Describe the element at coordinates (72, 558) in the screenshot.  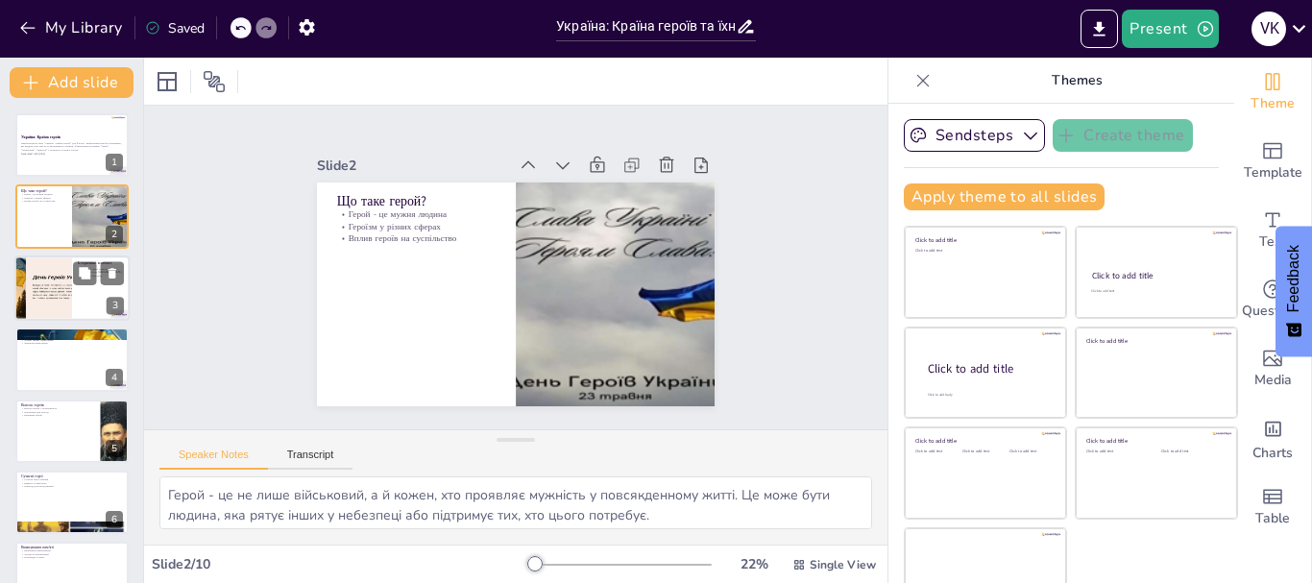
I see `p: Інтеграція в освіту` at that location.